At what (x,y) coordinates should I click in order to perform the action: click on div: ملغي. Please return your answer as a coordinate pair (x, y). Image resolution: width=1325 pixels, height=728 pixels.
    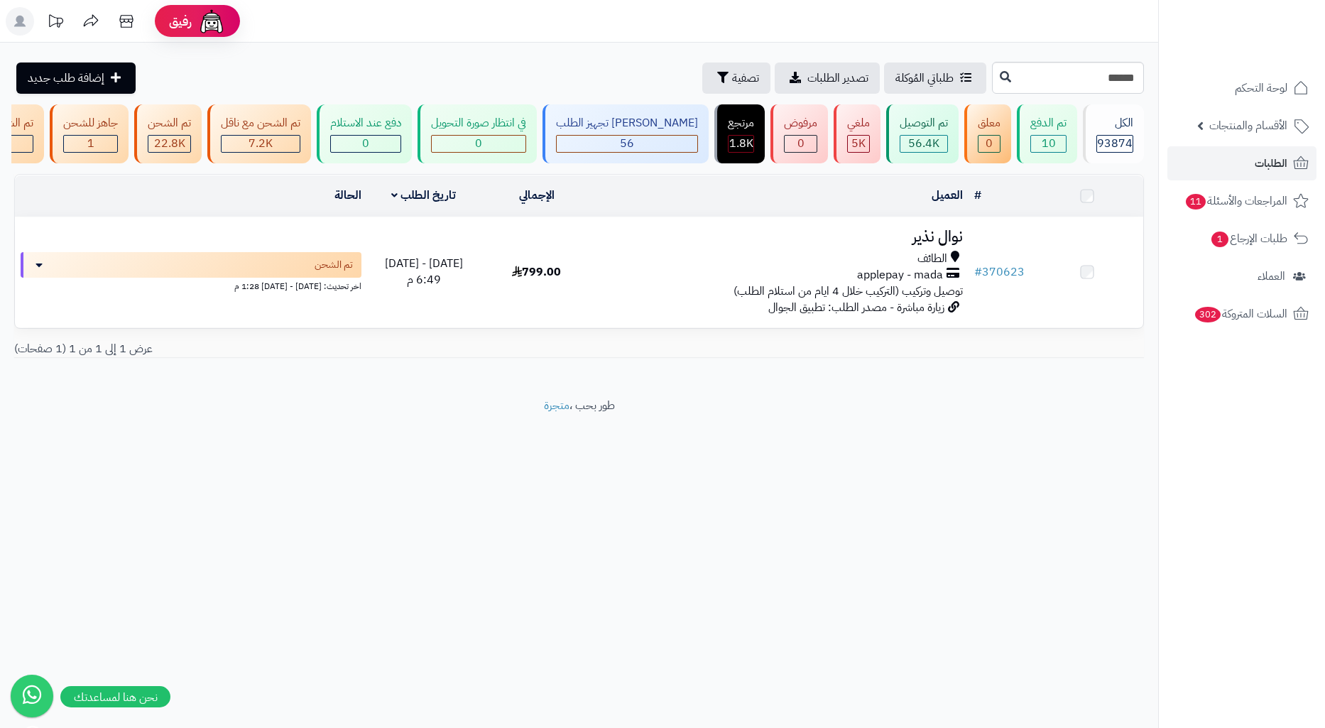
    Looking at the image, I should click on (858, 123).